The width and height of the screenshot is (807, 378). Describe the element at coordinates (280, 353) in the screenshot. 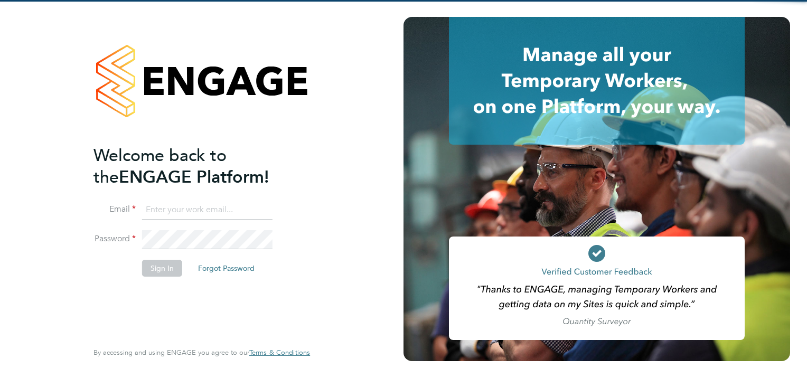

I see `a: Terms & Conditions` at that location.